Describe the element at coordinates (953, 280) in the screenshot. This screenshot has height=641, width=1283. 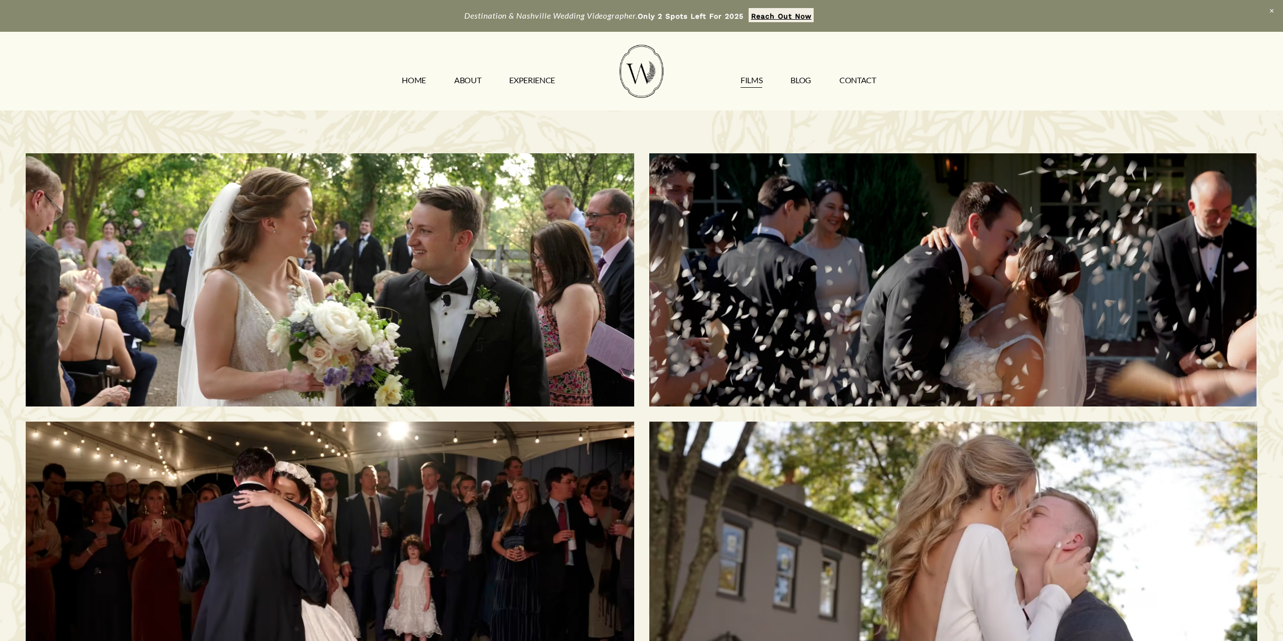
I see `a: Savannah & Tommy | Nashville, TN` at that location.